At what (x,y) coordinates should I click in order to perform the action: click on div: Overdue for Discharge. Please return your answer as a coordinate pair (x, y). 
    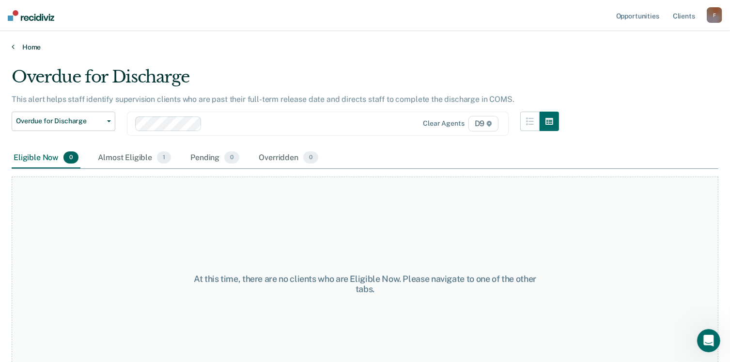
    Looking at the image, I should click on (286, 80).